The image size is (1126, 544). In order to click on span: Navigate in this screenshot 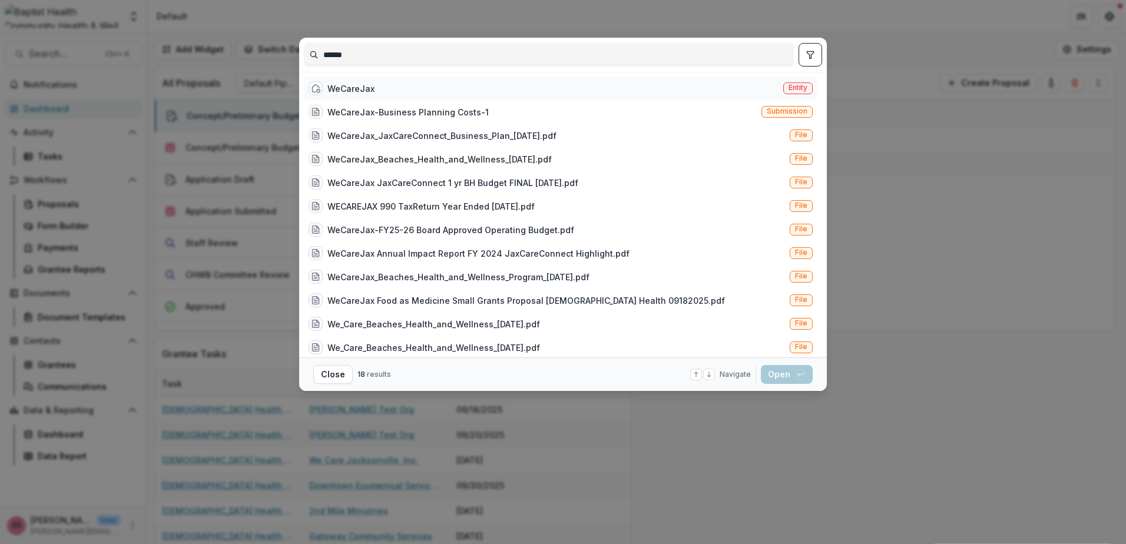, I will do `click(735, 374)`.